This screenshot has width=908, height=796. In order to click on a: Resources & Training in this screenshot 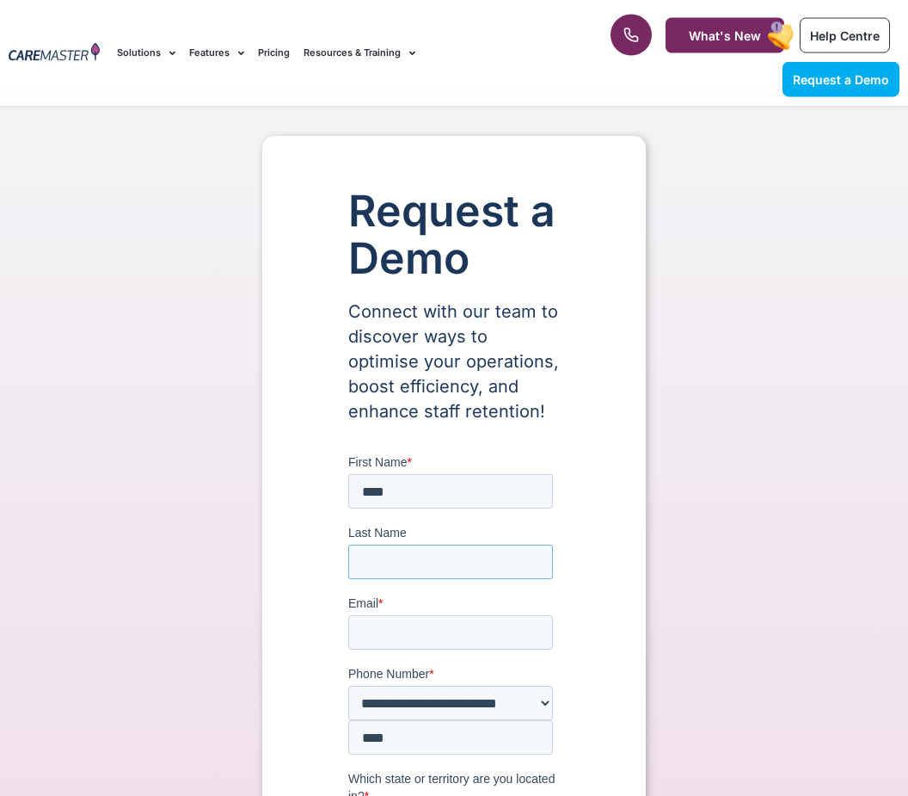, I will do `click(360, 52)`.